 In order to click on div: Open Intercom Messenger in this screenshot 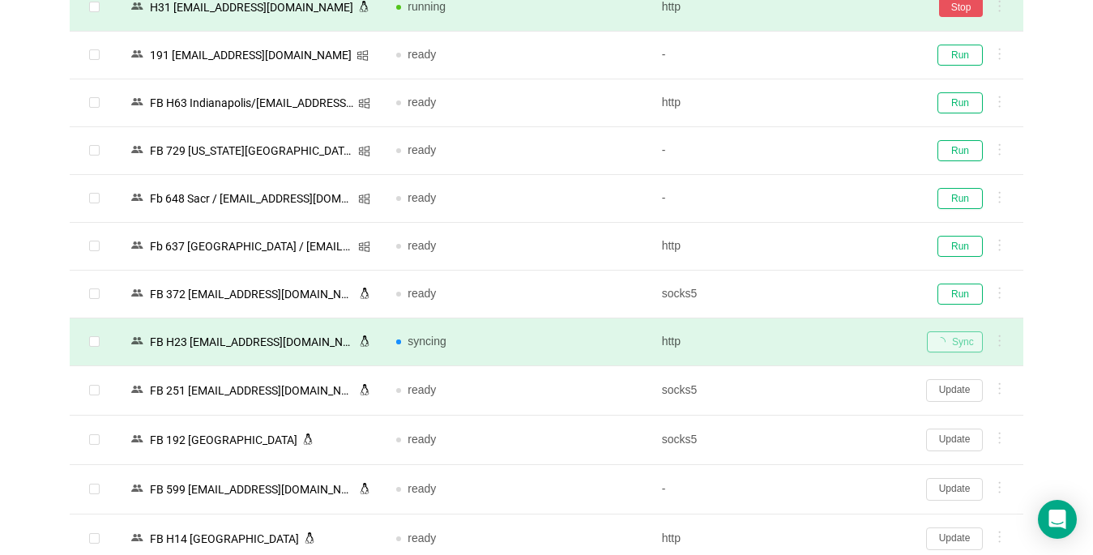, I will do `click(1057, 519)`.